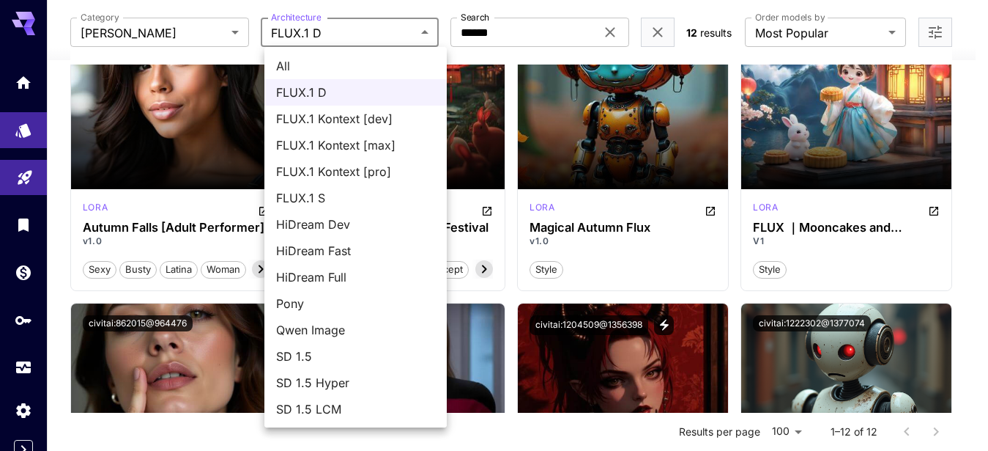  What do you see at coordinates (355, 171) in the screenshot?
I see `span: FLUX.1 Kontext [pro]` at bounding box center [355, 171].